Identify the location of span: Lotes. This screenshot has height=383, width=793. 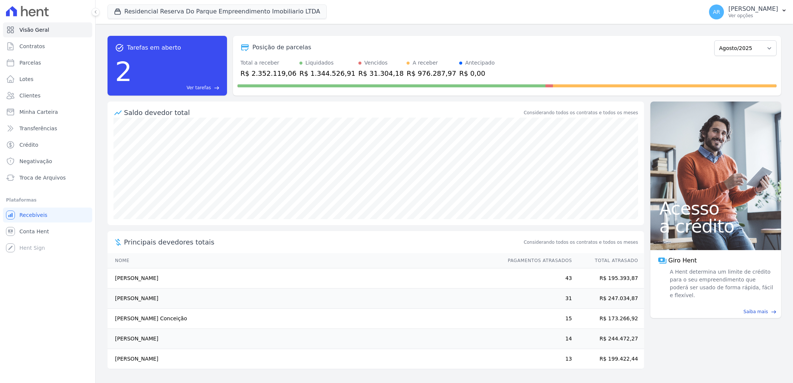
(27, 79).